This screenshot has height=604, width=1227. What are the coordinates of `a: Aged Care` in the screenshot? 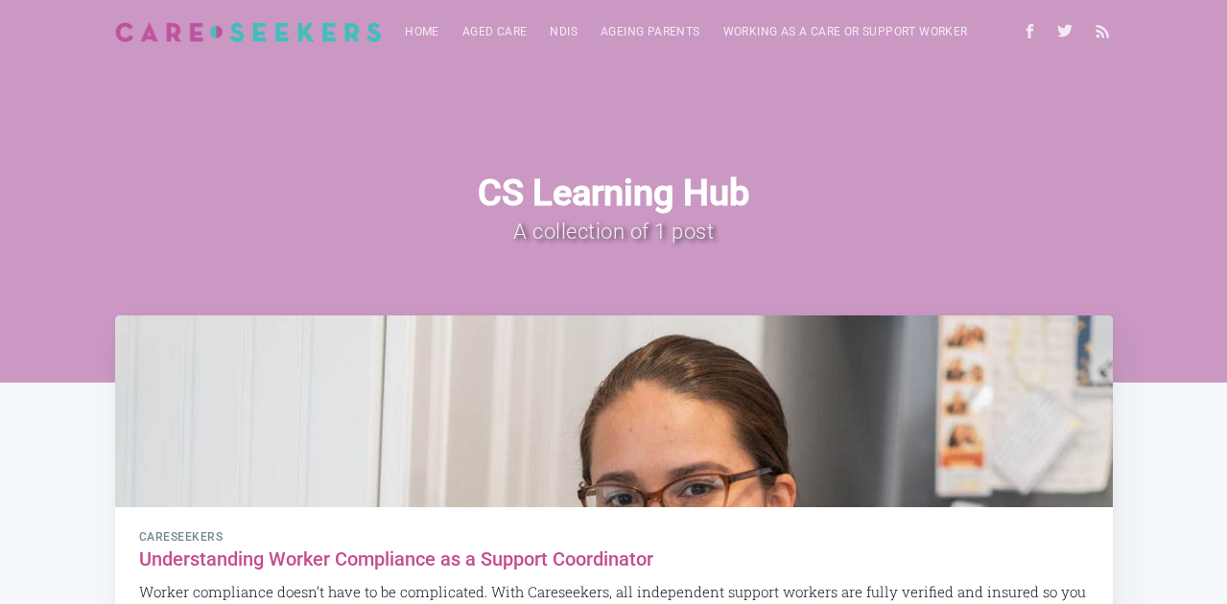 It's located at (495, 32).